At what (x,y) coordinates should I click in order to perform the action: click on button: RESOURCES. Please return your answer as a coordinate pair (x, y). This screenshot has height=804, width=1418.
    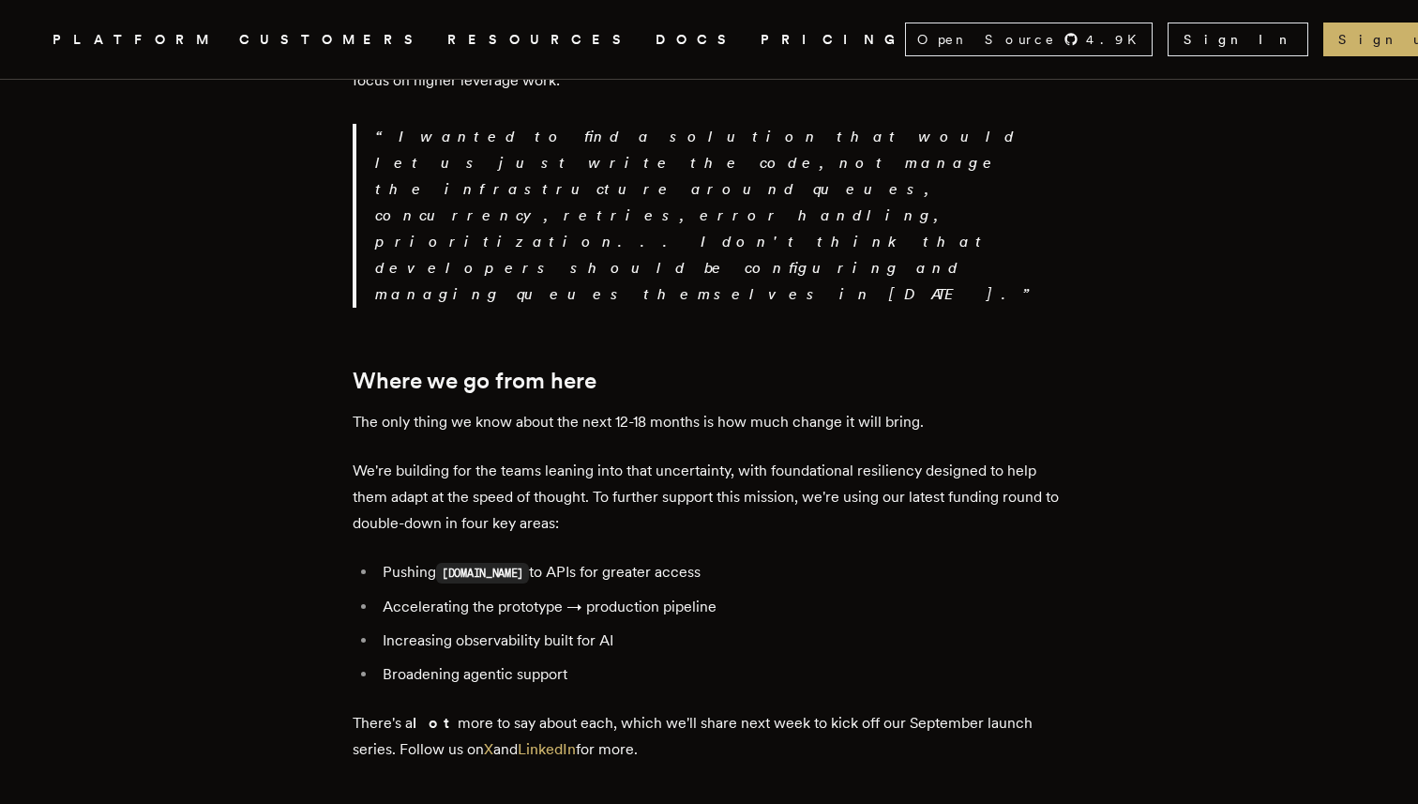
    Looking at the image, I should click on (540, 39).